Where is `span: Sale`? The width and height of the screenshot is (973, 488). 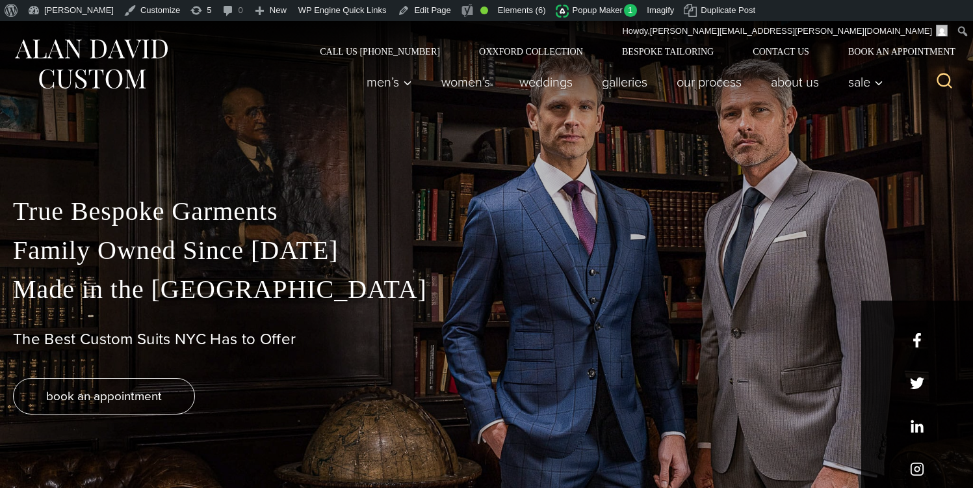
span: Sale is located at coordinates (866, 82).